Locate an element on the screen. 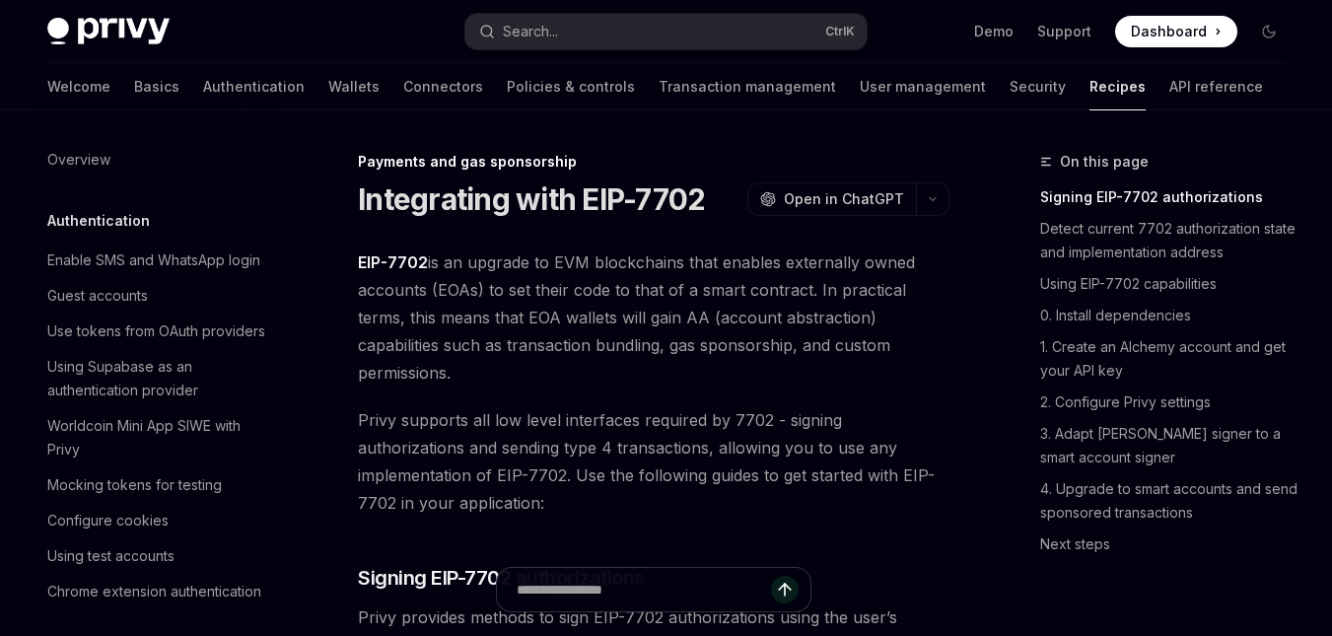 This screenshot has width=1332, height=636. a: Using Supabase as an authentication provider is located at coordinates (158, 379).